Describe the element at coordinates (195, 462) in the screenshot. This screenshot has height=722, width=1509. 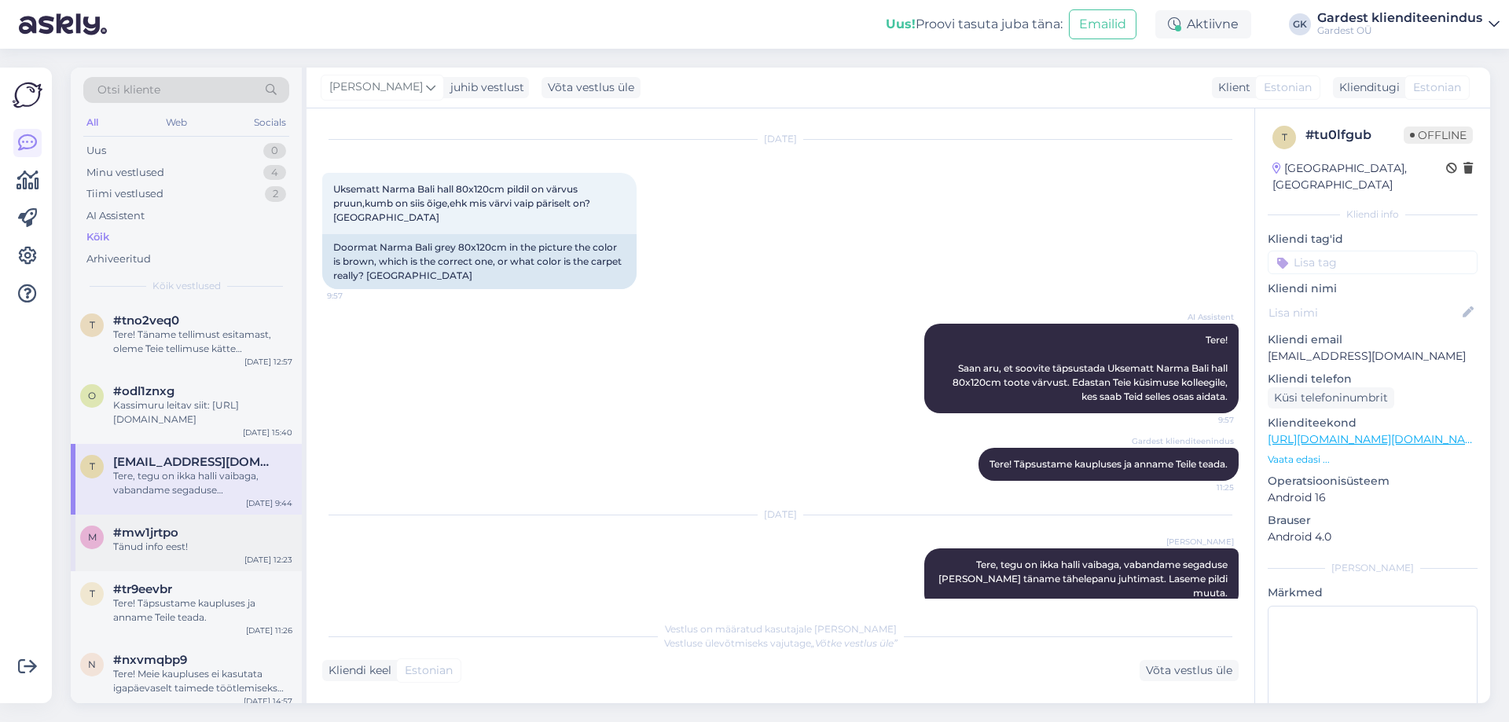
I see `span: Trinzza@gmail.com` at that location.